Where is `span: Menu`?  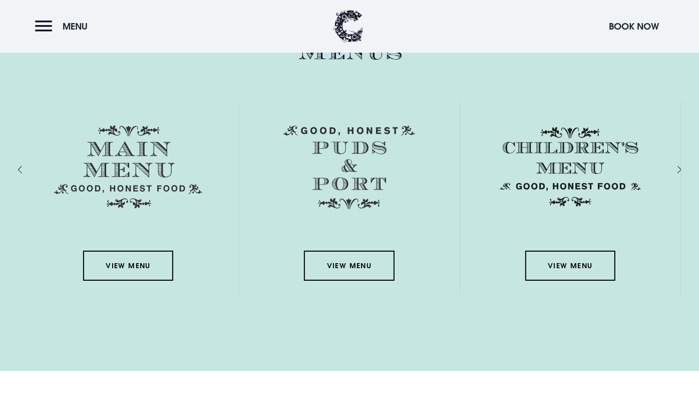
span: Menu is located at coordinates (75, 26).